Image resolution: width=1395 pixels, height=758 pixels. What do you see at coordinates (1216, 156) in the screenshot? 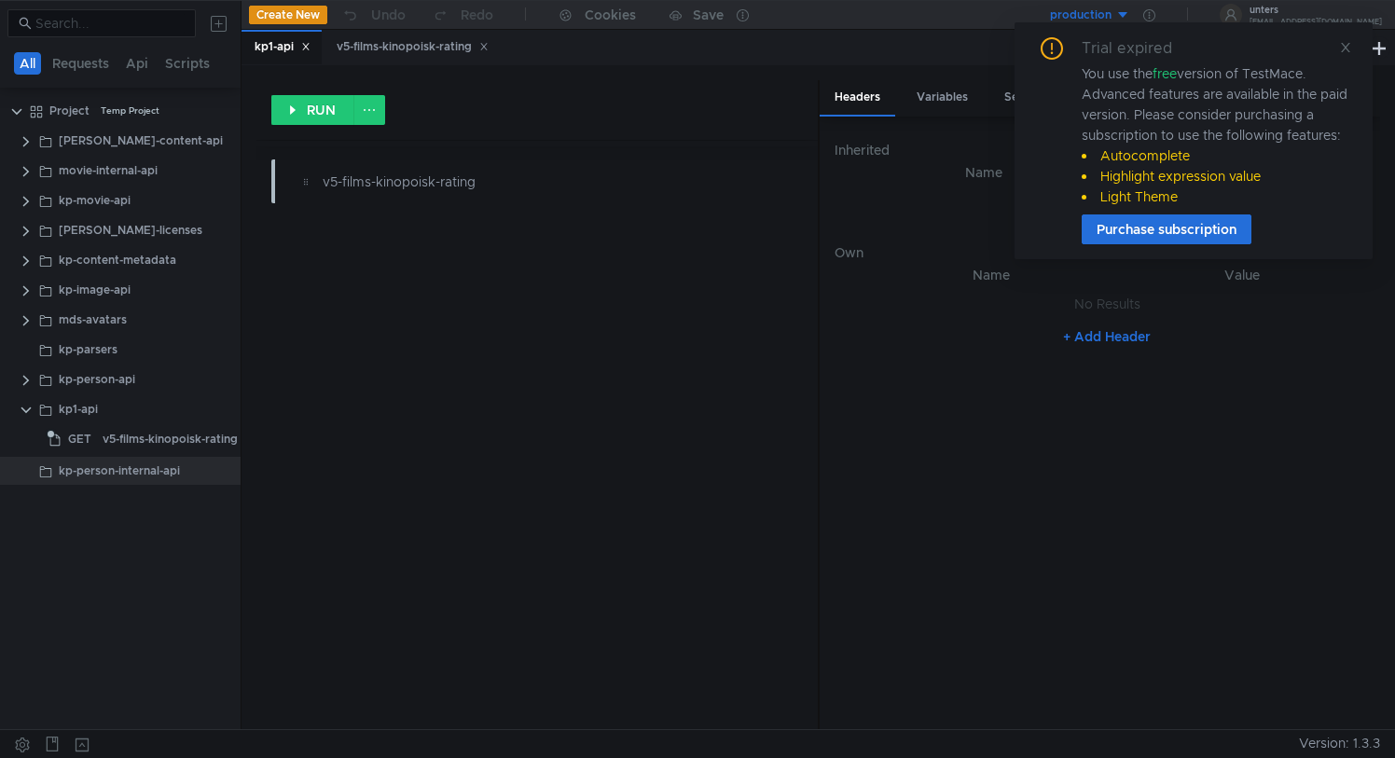
I see `li: Autocomplete` at bounding box center [1216, 156].